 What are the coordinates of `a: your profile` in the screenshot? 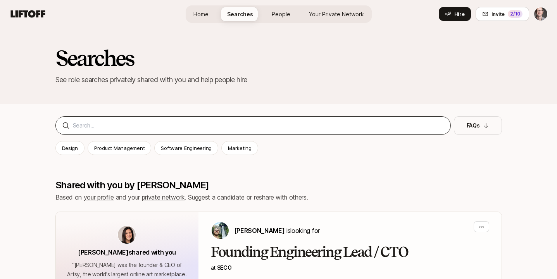 It's located at (99, 197).